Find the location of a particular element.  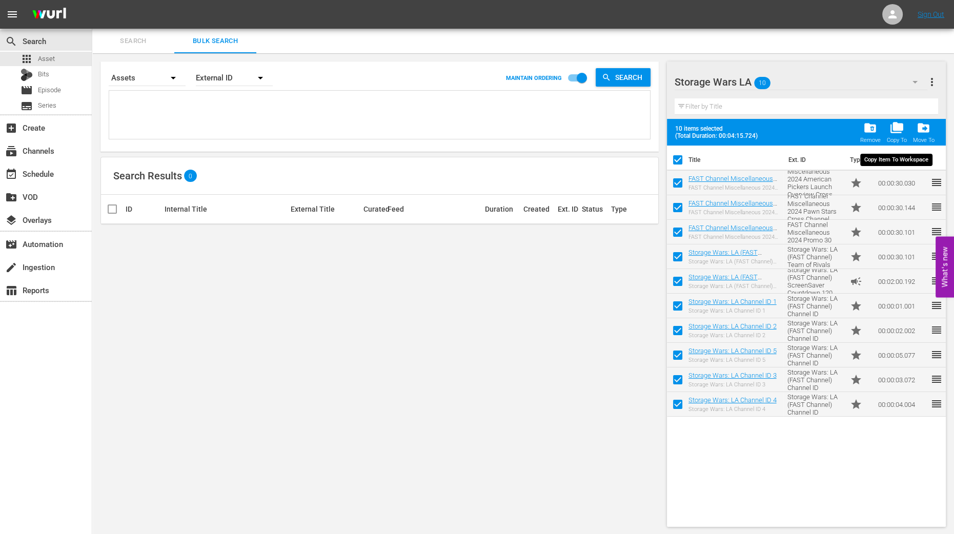

span: more_vert is located at coordinates (932, 82).